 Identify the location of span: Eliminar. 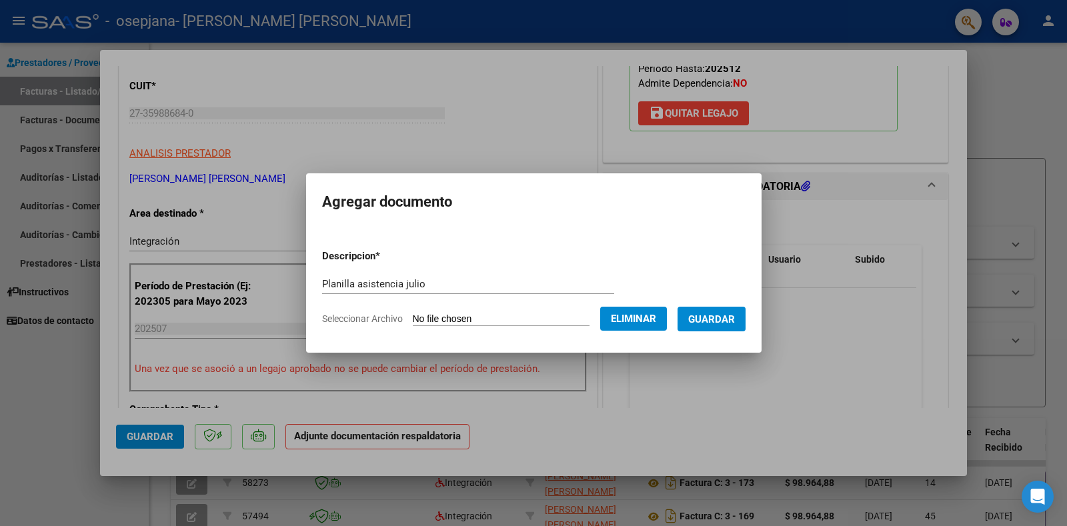
(634, 319).